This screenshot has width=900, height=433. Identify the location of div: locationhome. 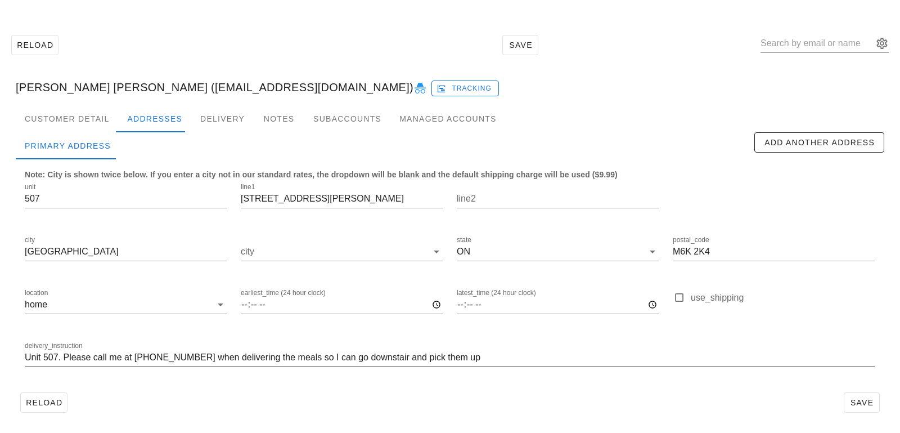
(126, 304).